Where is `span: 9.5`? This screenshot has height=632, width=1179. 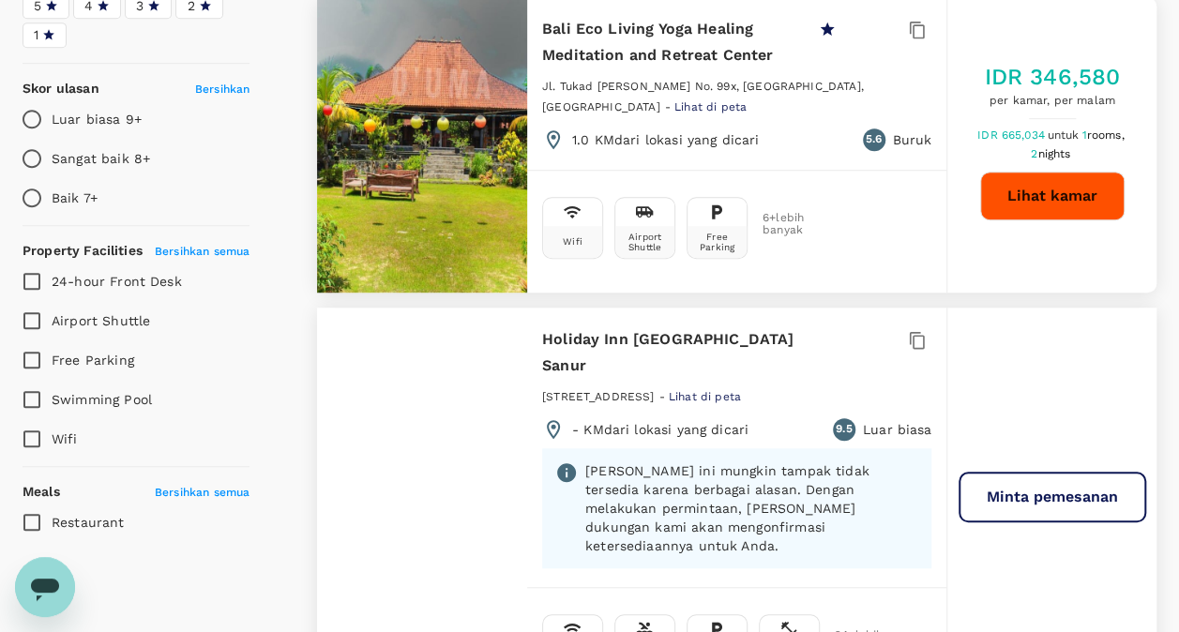 span: 9.5 is located at coordinates (843, 429).